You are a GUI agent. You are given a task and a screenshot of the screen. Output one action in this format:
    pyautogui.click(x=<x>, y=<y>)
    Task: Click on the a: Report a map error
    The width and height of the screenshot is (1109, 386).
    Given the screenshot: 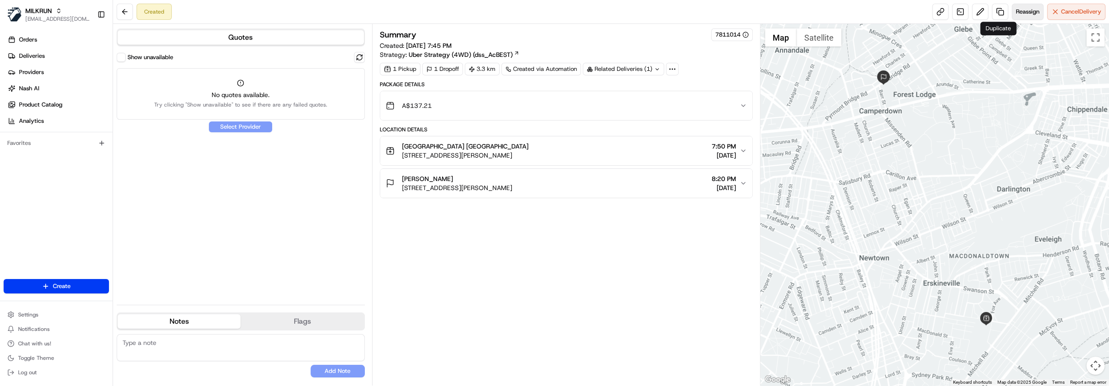 What is the action you would take?
    pyautogui.click(x=1088, y=382)
    